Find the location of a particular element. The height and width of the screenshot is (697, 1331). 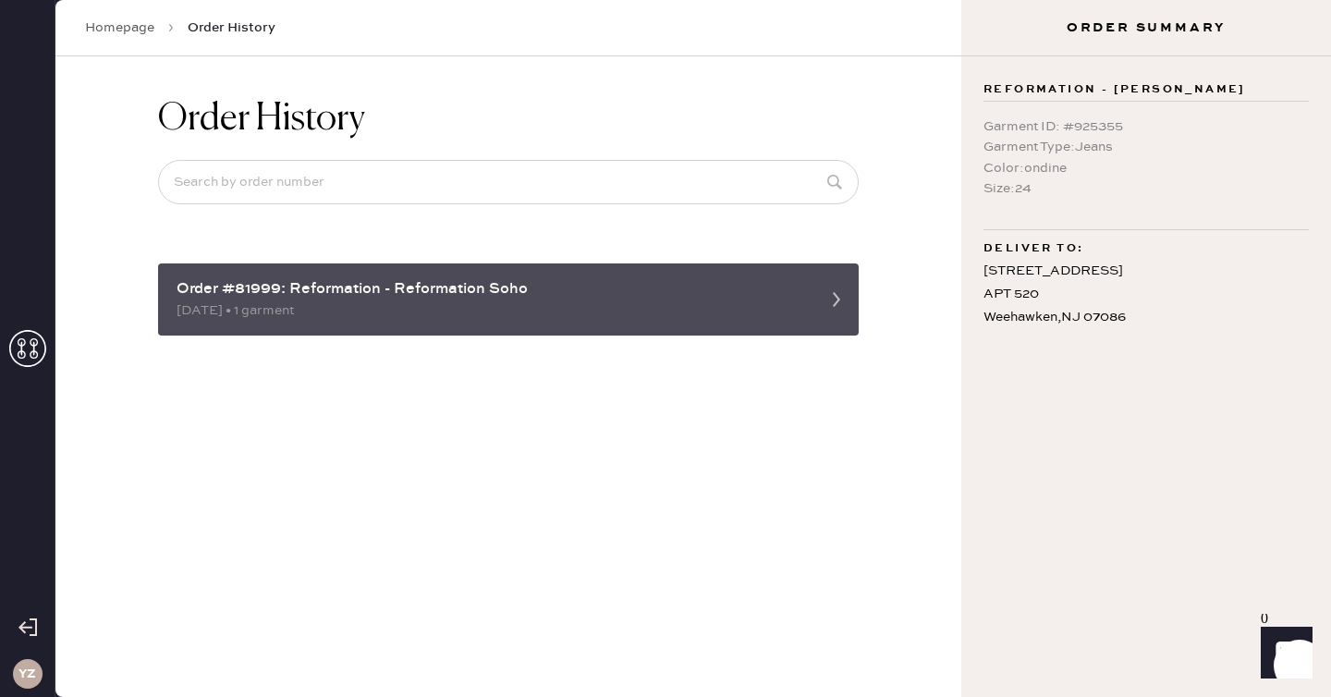

div: Garment Type : Jeans is located at coordinates (1146, 147).